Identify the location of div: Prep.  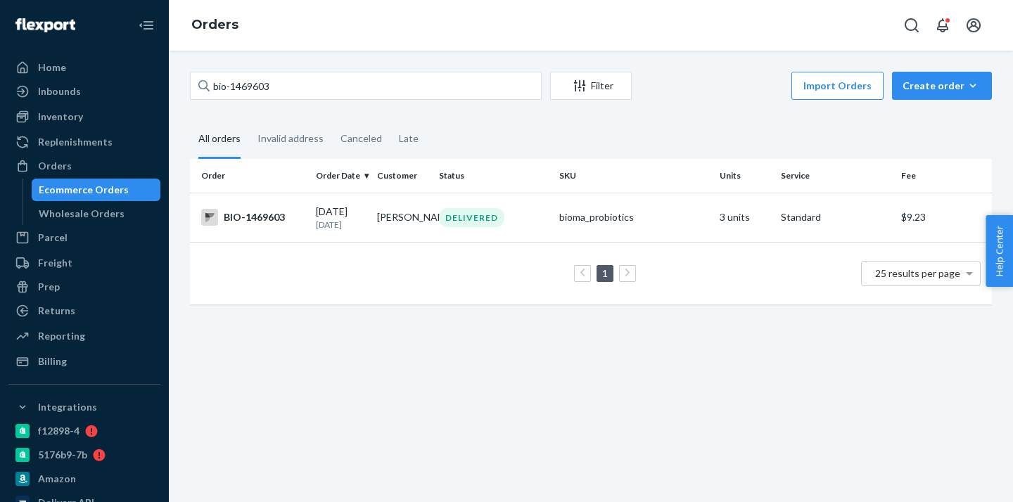
(49, 287).